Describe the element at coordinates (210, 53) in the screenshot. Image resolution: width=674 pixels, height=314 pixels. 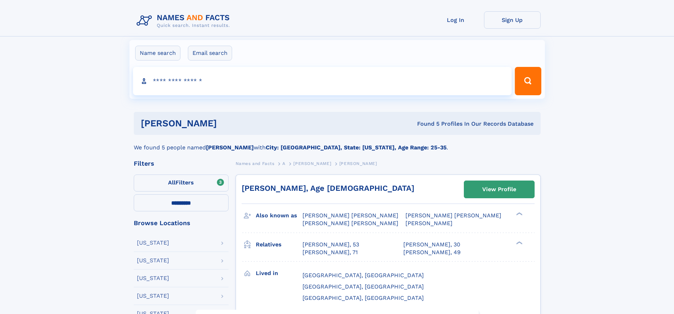
I see `label: Email search` at that location.